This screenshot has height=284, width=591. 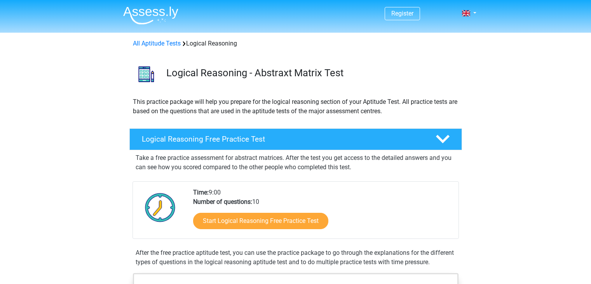 I want to click on h3: Logical Reasoning - Abstraxt Matrix Test, so click(x=311, y=73).